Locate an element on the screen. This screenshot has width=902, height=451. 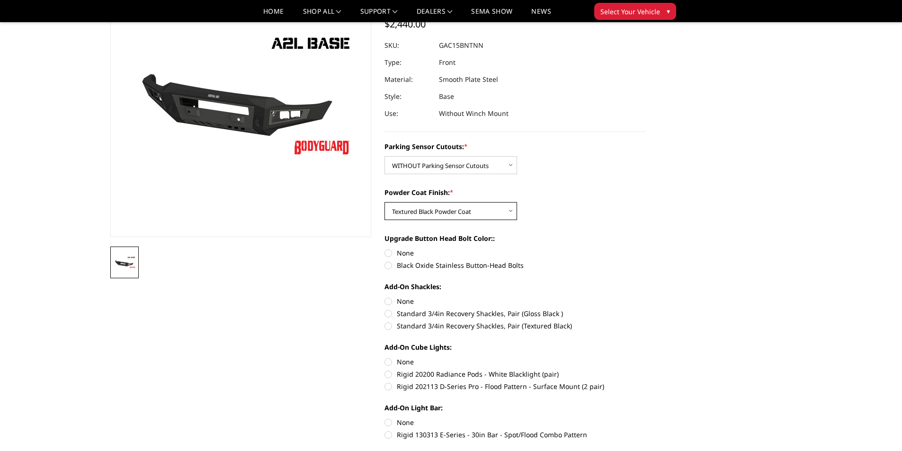
label: Add-On Shackles: is located at coordinates (515, 286).